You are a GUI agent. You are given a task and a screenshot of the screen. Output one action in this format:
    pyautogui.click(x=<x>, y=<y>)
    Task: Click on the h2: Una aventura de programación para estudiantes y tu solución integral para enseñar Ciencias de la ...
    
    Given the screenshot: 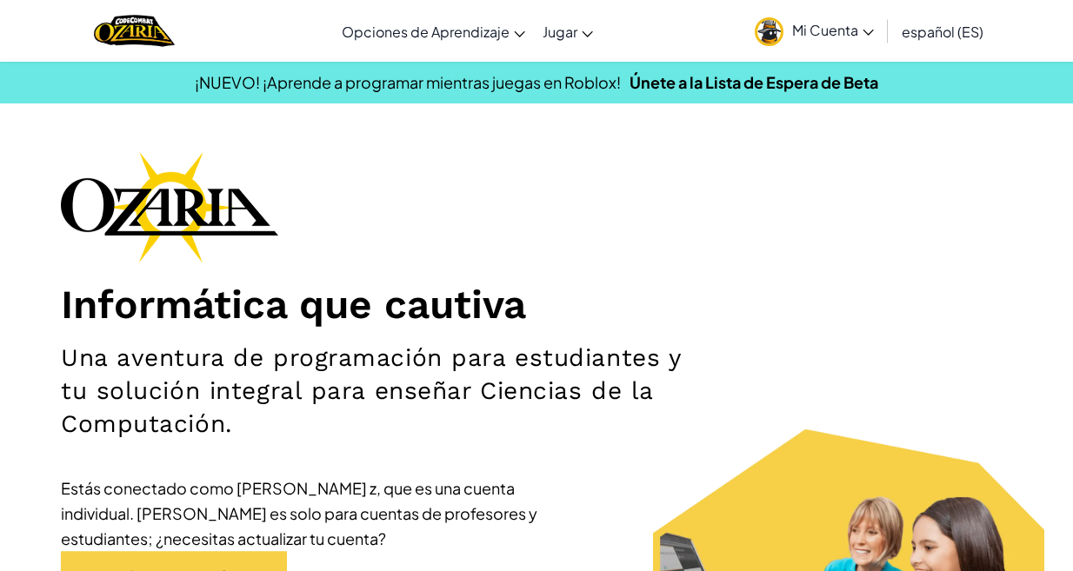 What is the action you would take?
    pyautogui.click(x=379, y=391)
    